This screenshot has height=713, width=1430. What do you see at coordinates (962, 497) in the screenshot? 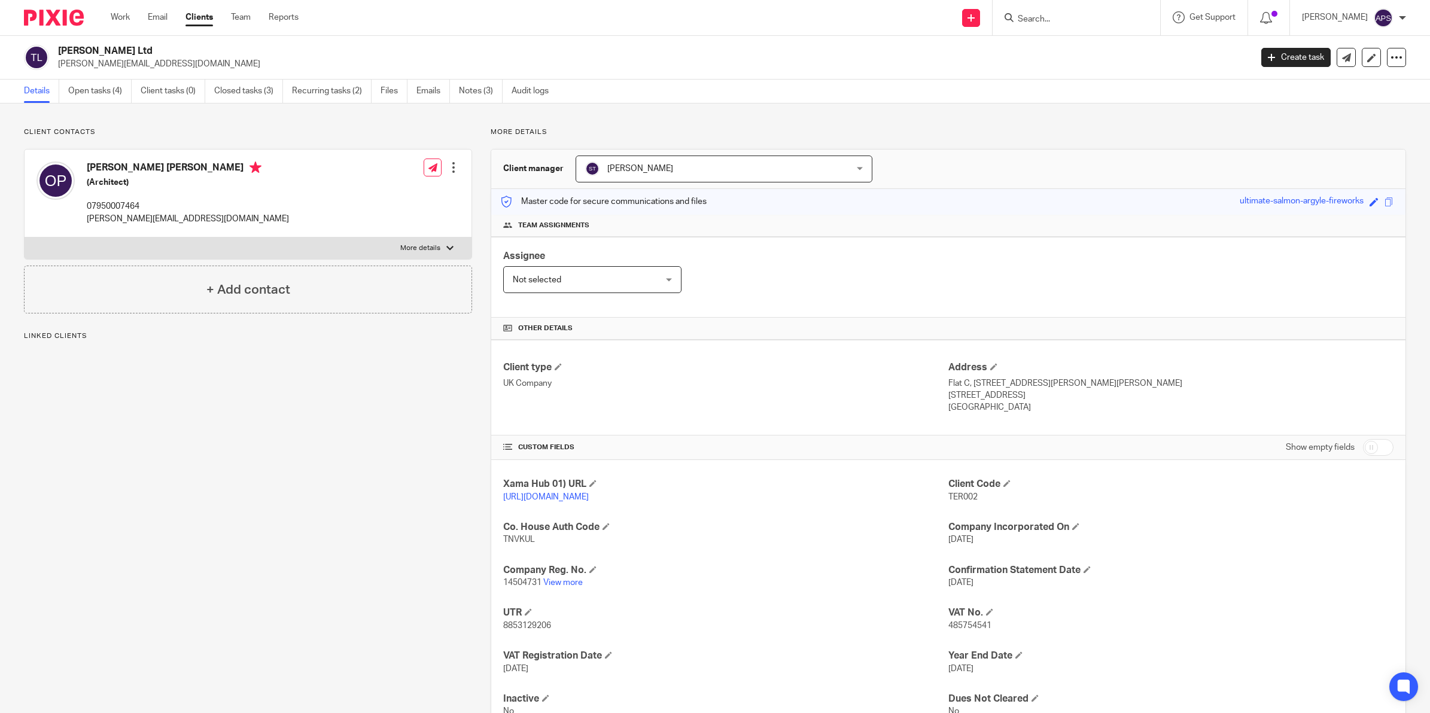
I see `span: TER002` at bounding box center [962, 497].